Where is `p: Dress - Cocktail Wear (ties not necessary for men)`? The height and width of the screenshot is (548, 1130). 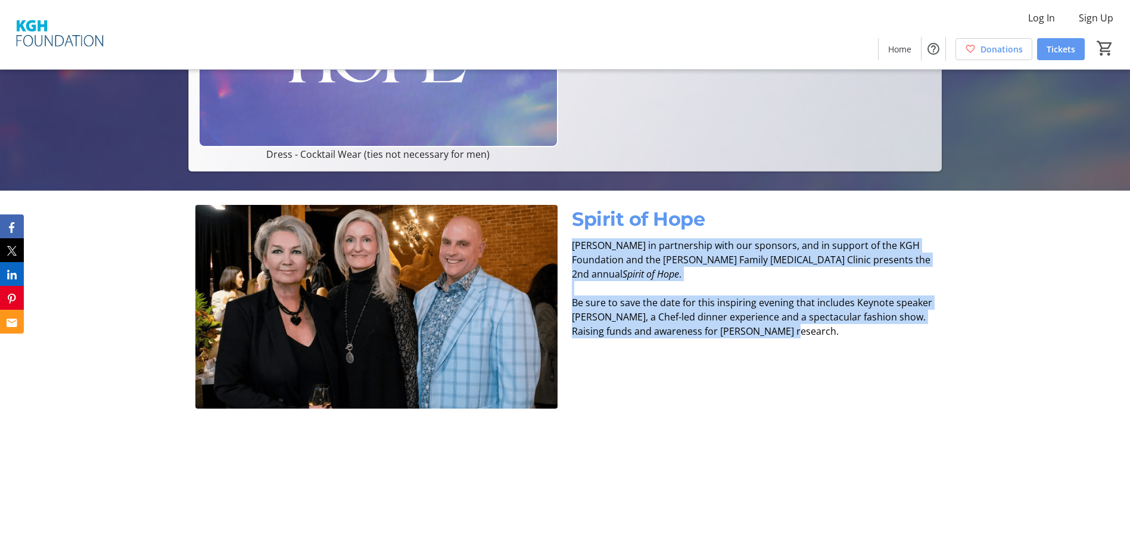
p: Dress - Cocktail Wear (ties not necessary for men) is located at coordinates (378, 154).